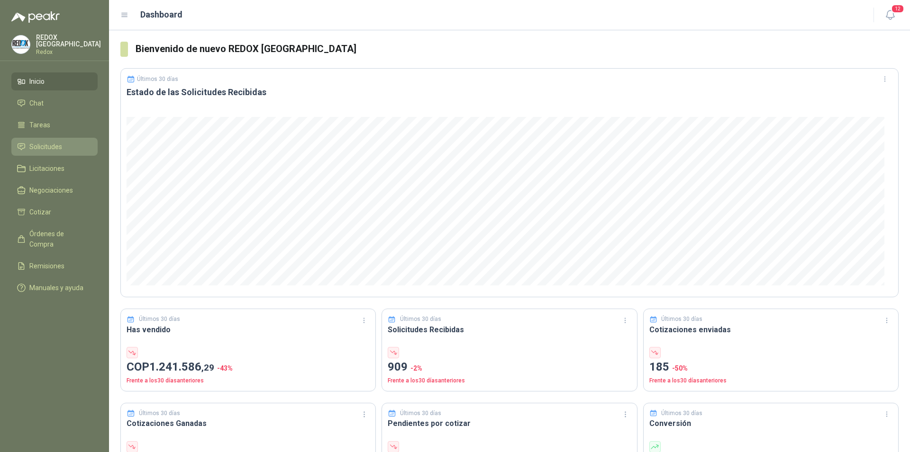 Image resolution: width=910 pixels, height=452 pixels. What do you see at coordinates (54, 125) in the screenshot?
I see `a: Tareas` at bounding box center [54, 125].